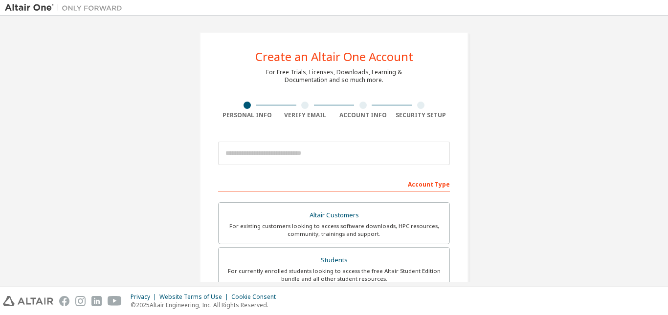 This screenshot has height=315, width=668. Describe the element at coordinates (305, 115) in the screenshot. I see `div: Verify Email` at that location.